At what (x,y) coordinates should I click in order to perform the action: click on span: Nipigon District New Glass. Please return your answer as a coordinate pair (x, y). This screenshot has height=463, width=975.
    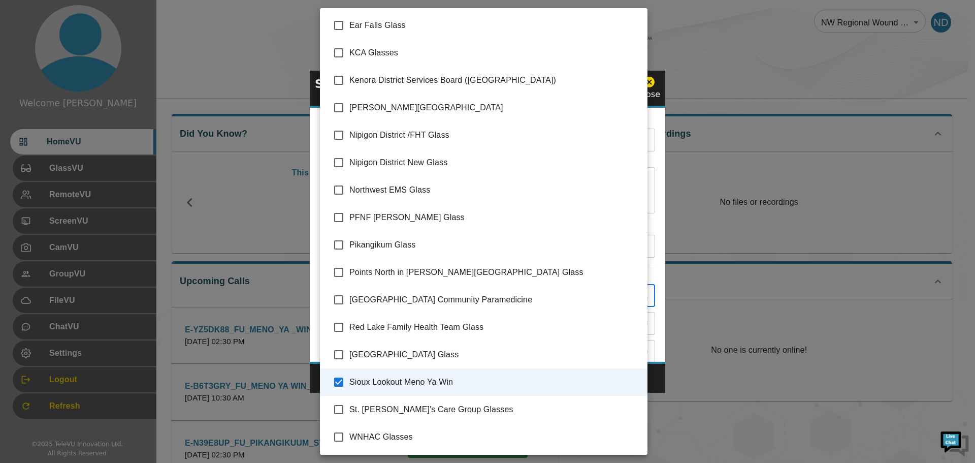
    Looking at the image, I should click on (494, 163).